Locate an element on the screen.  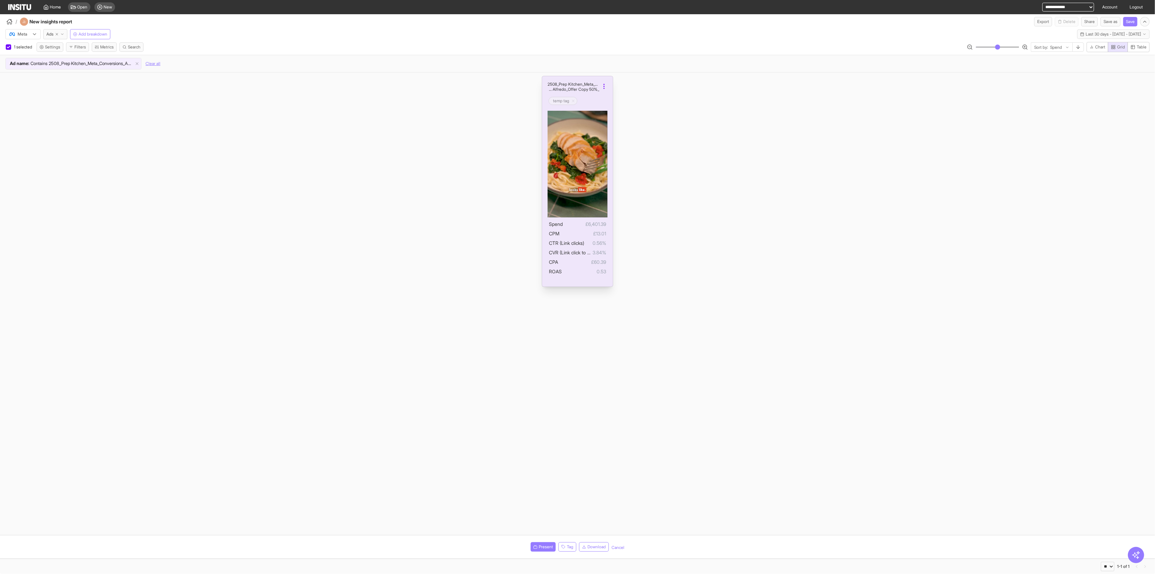
span: 0.56% is located at coordinates (595, 243).